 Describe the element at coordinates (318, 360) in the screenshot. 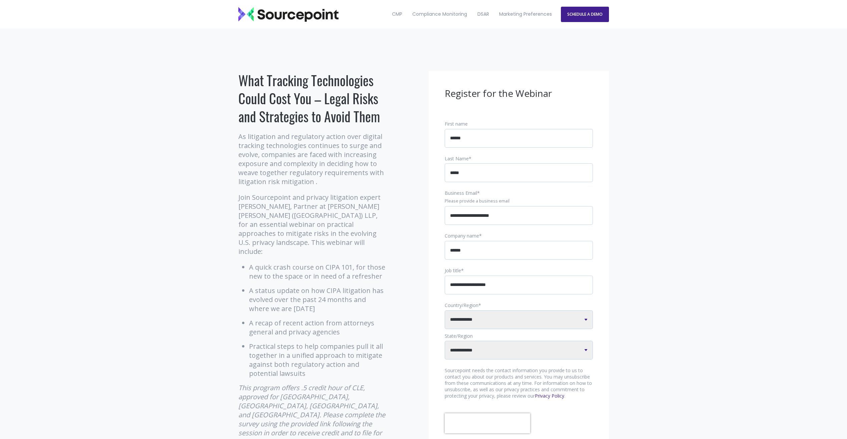

I see `li: Practical steps to help companies pull it all together in a unified approach to mitigate against ...` at that location.